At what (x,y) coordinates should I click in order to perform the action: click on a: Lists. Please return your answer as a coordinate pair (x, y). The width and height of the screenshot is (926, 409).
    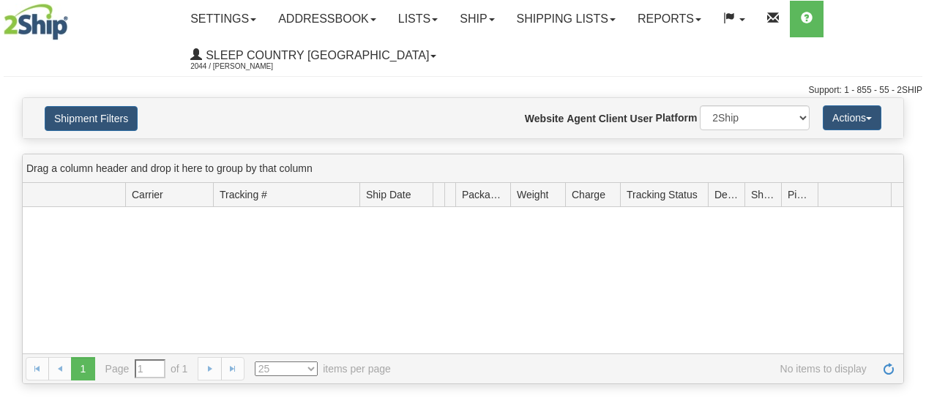
    Looking at the image, I should click on (418, 19).